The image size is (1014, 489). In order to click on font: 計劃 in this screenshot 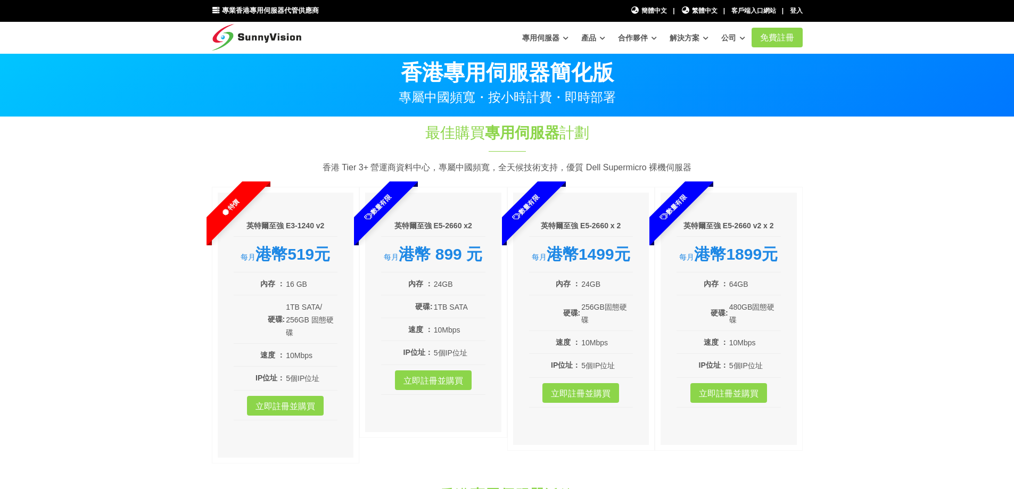, I will do `click(574, 133)`.